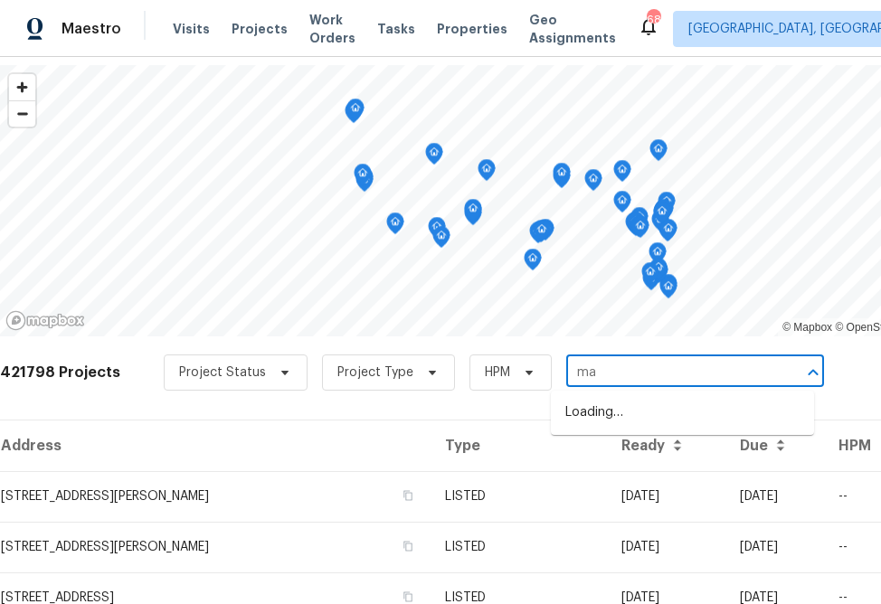 This screenshot has height=604, width=881. Describe the element at coordinates (45, 320) in the screenshot. I see `a: Mapbox homepage` at that location.